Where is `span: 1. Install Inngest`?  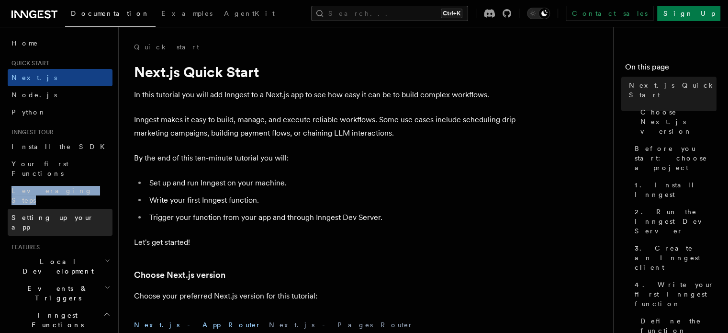
span: 1. Install Inngest is located at coordinates (676, 190).